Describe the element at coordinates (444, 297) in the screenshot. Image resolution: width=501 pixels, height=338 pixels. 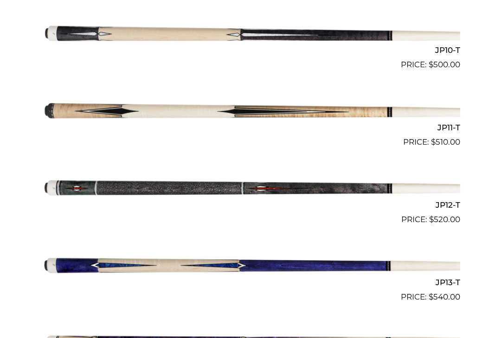
I see `bdi: 540.00` at that location.